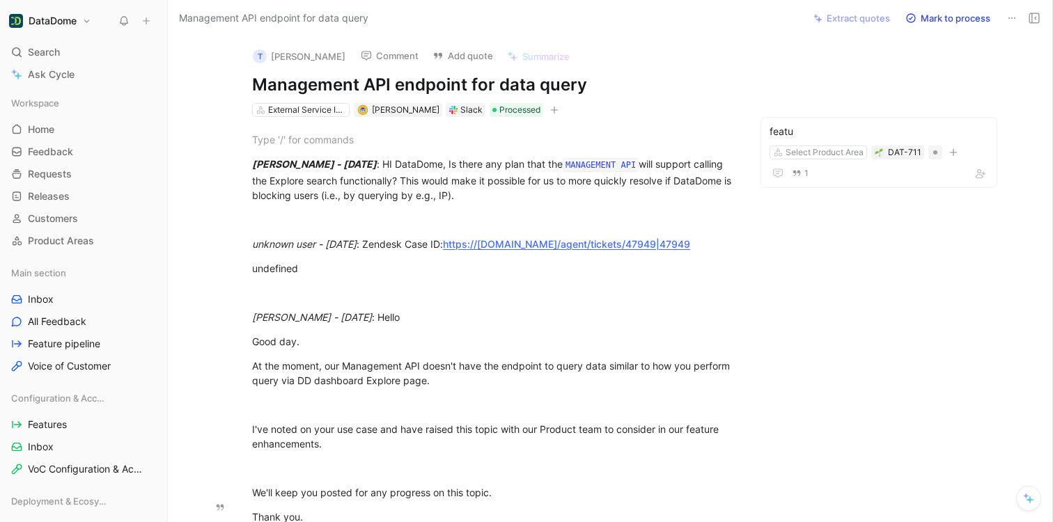 This screenshot has width=1053, height=522. I want to click on button: 1, so click(800, 173).